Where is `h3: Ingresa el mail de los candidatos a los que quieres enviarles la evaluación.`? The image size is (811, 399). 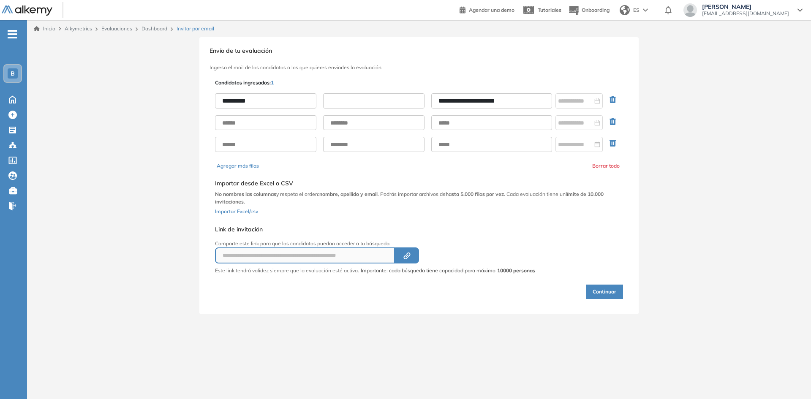
h3: Ingresa el mail de los candidatos a los que quieres enviarles la evaluación. is located at coordinates (419, 68).